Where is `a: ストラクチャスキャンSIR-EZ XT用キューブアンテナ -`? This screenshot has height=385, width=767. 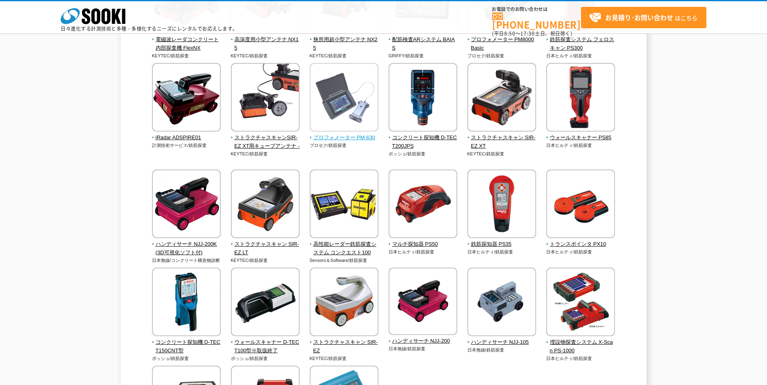 a: ストラクチャスキャンSIR-EZ XT用キューブアンテナ - is located at coordinates (265, 138).